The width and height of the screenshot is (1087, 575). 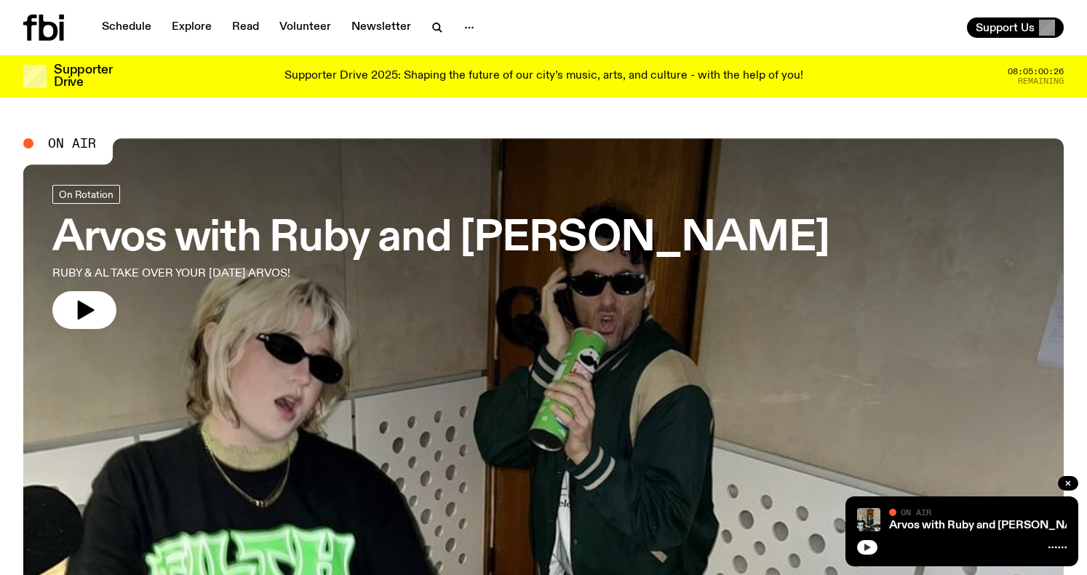 What do you see at coordinates (86, 194) in the screenshot?
I see `span: On Rotation` at bounding box center [86, 194].